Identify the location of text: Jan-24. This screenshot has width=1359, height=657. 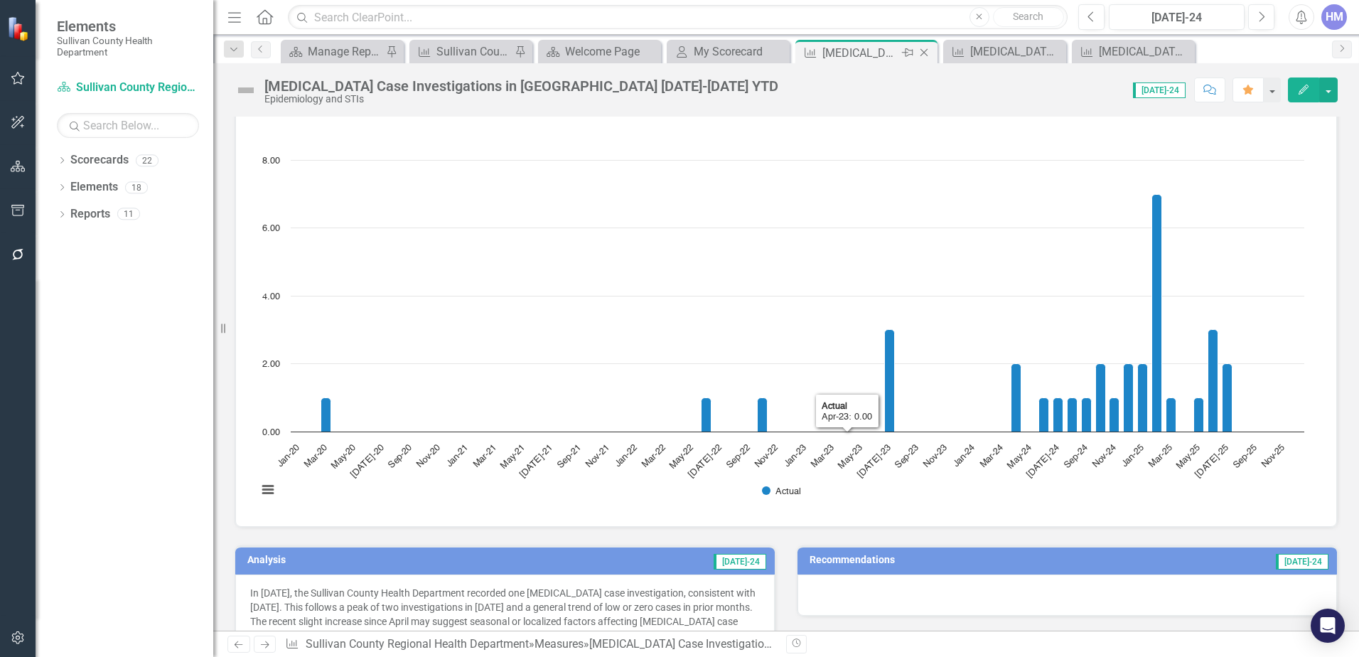
(964, 455).